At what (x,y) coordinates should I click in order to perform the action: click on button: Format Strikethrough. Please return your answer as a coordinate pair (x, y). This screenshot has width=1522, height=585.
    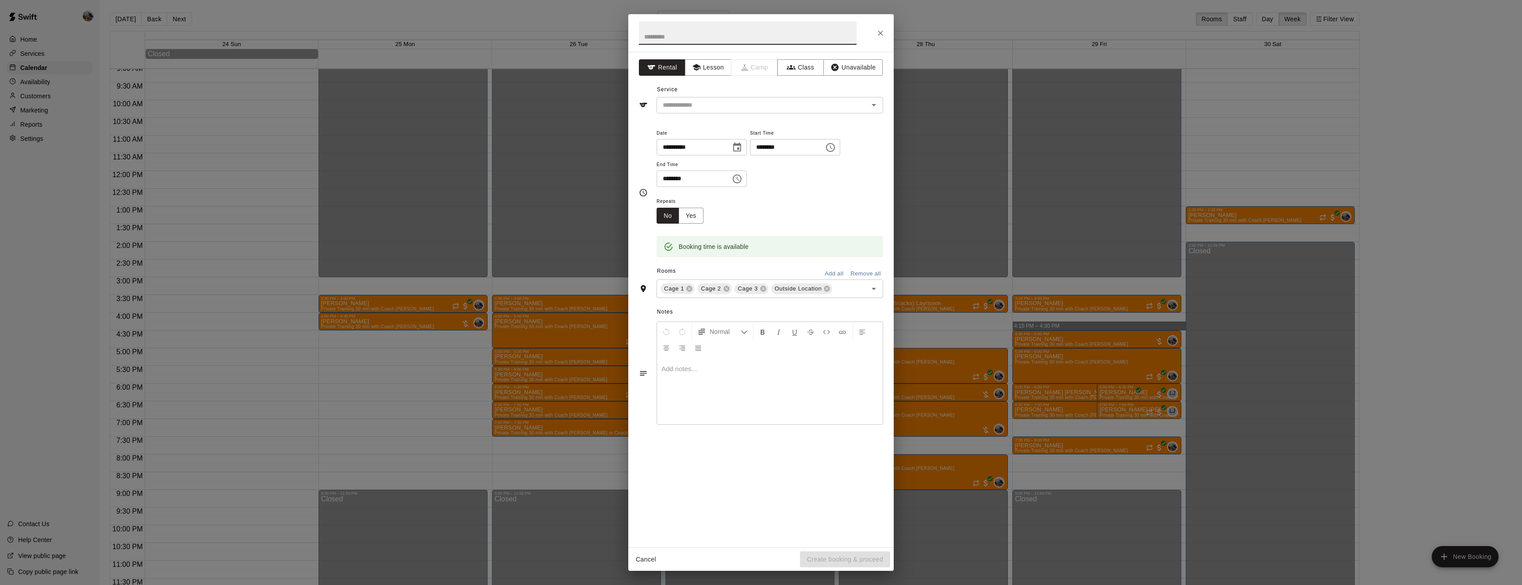
    Looking at the image, I should click on (811, 331).